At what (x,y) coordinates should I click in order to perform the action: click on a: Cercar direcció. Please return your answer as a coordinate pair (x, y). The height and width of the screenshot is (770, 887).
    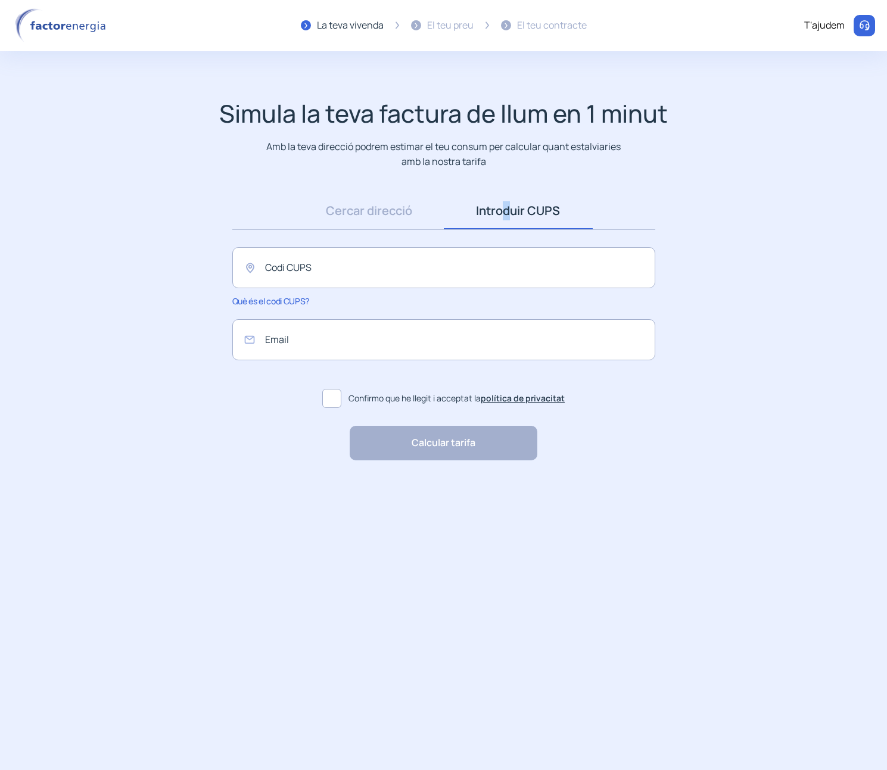
    Looking at the image, I should click on (369, 211).